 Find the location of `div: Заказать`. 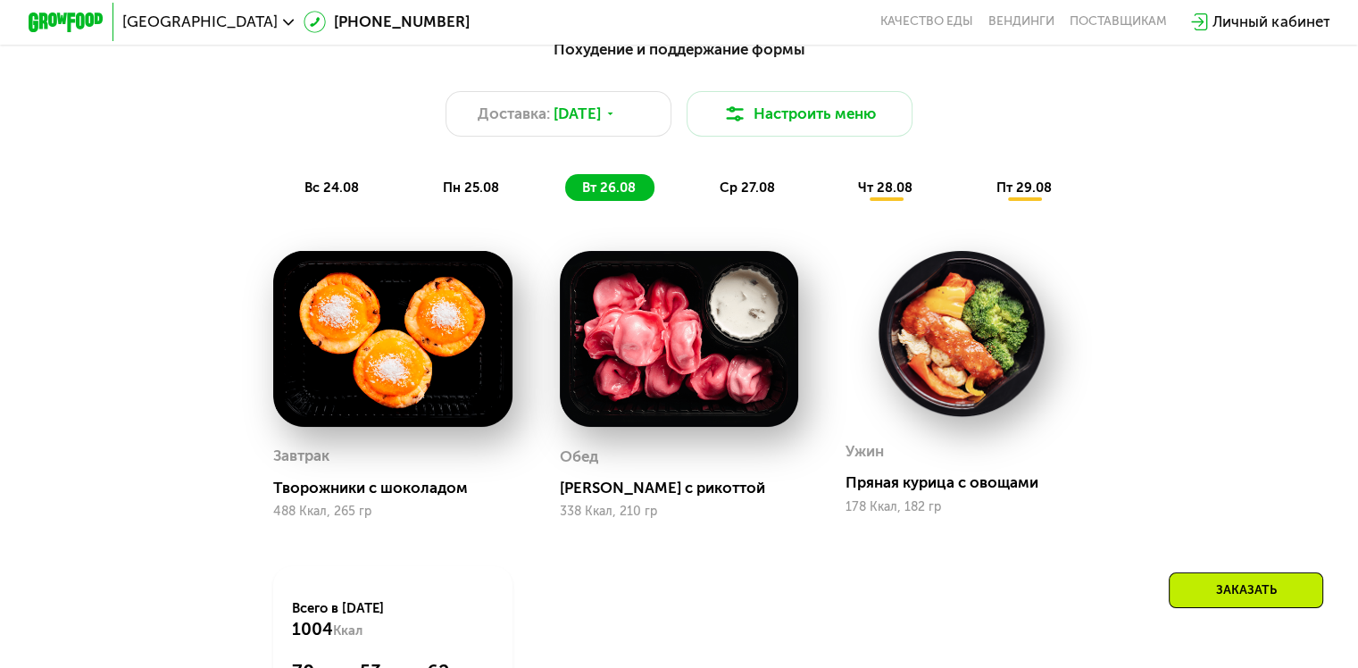

div: Заказать is located at coordinates (1245, 590).